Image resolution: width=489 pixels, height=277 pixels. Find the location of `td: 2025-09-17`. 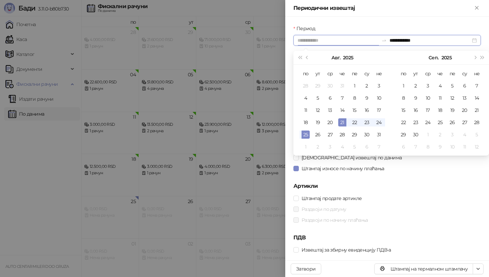

td: 2025-09-17 is located at coordinates (427, 110).